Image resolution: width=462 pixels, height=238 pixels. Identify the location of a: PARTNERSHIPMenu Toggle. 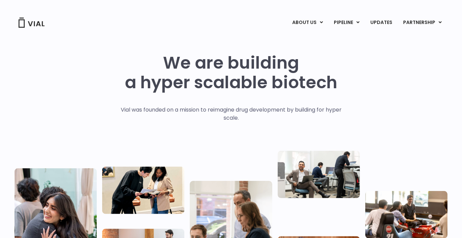
(423, 23).